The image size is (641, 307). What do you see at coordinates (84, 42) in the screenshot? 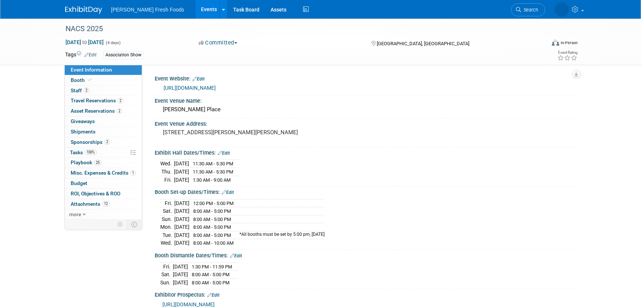
I see `span: to` at bounding box center [84, 42].